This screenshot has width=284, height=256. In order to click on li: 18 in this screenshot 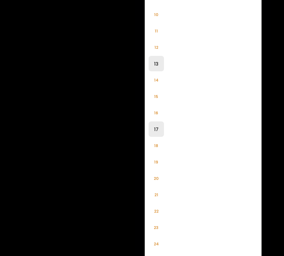, I will do `click(157, 146)`.